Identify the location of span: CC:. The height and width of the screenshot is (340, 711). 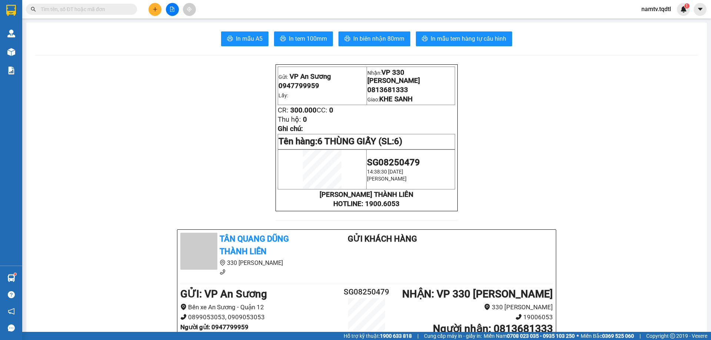
(322, 110).